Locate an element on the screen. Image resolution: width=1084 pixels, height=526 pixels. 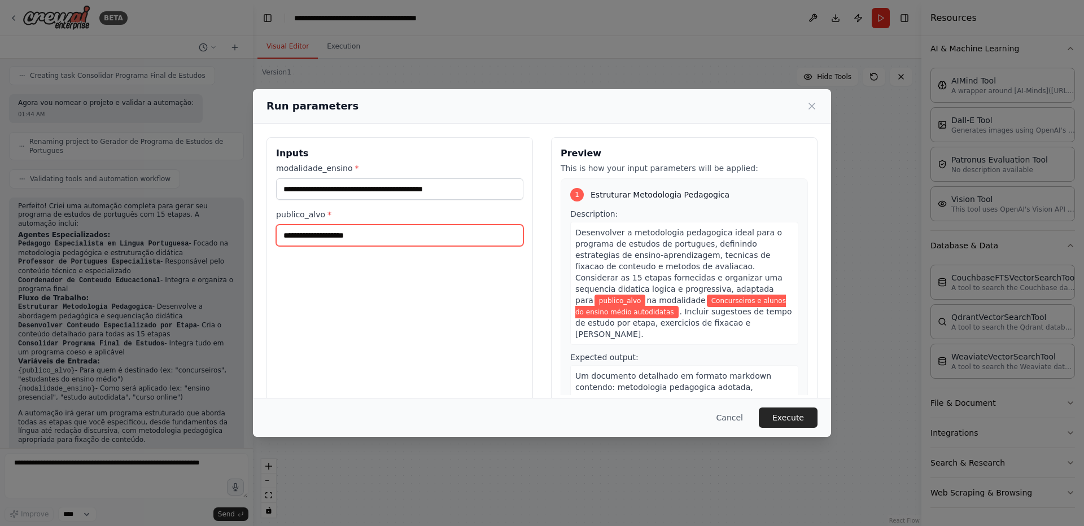
label: publico_alvo is located at coordinates (400, 215).